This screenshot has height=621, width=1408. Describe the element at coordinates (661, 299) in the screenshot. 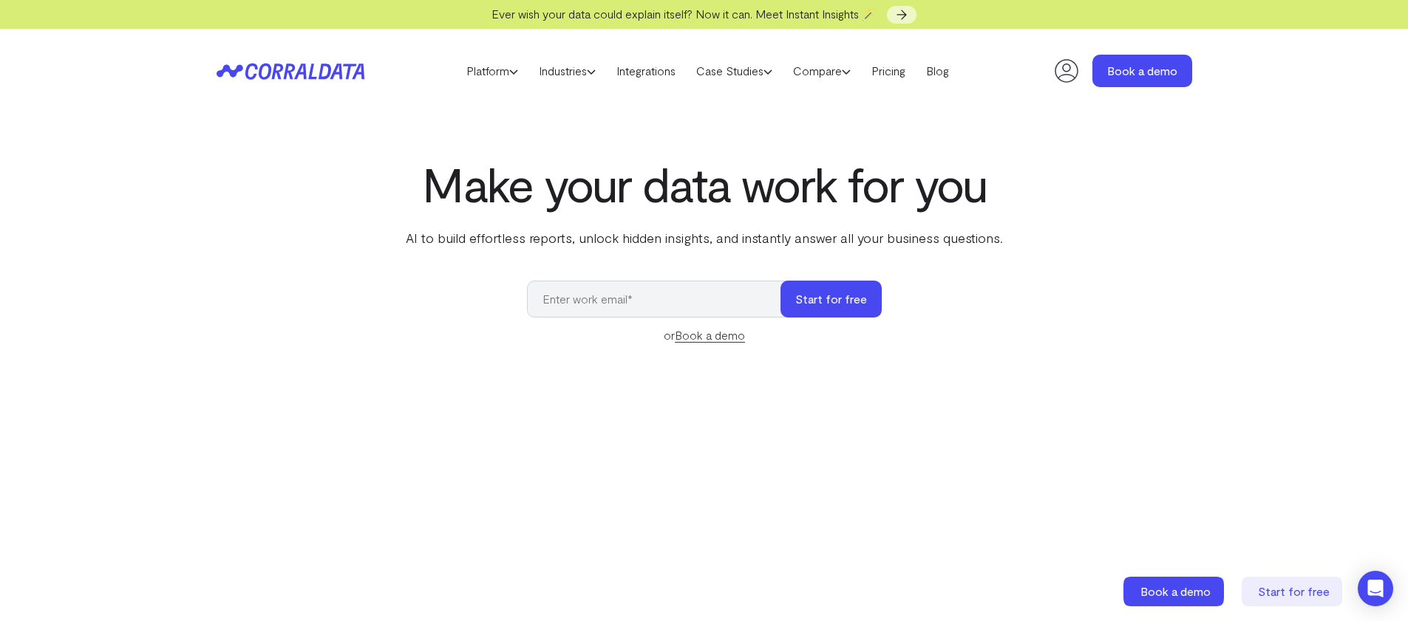

I see `input: Enter work email*` at that location.